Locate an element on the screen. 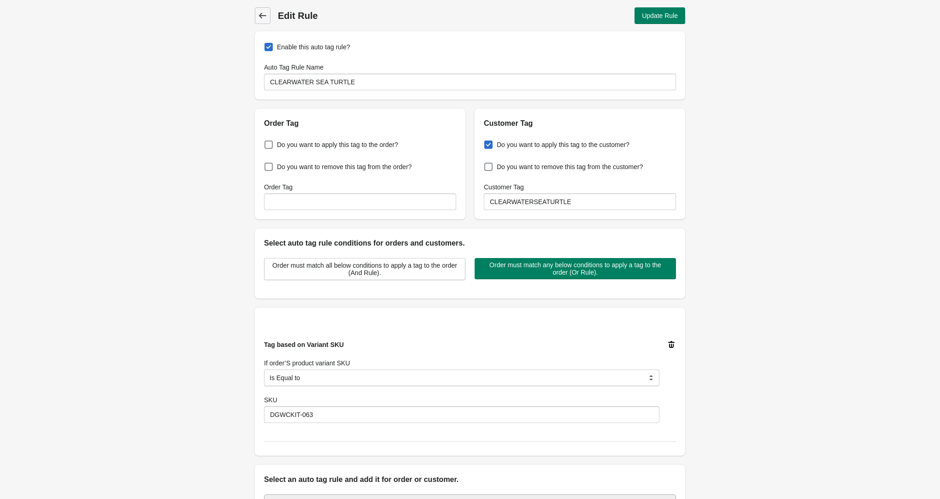  span: Order must match any below conditions to apply a tag to the order (Or Rule). is located at coordinates (575, 269).